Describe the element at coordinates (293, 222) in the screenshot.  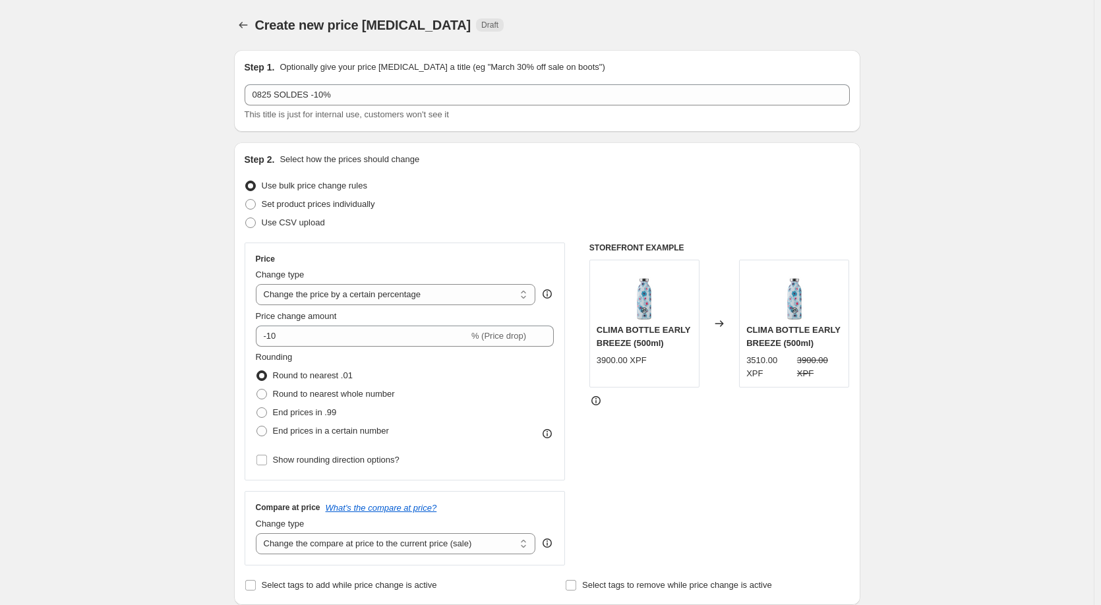
I see `span: Use CSV upload` at that location.